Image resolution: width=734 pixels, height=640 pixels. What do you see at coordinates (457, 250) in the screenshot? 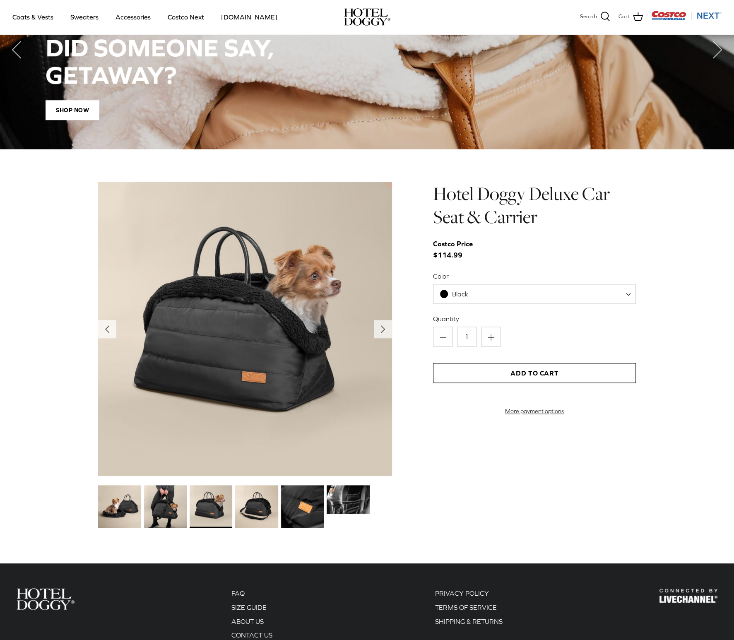
I see `span: $114.99` at bounding box center [457, 250].